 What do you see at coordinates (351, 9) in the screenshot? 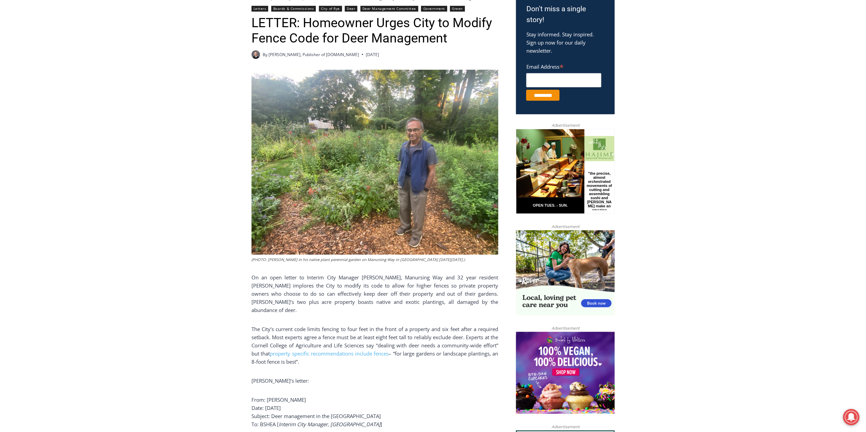
I see `a: Deer` at bounding box center [351, 9].